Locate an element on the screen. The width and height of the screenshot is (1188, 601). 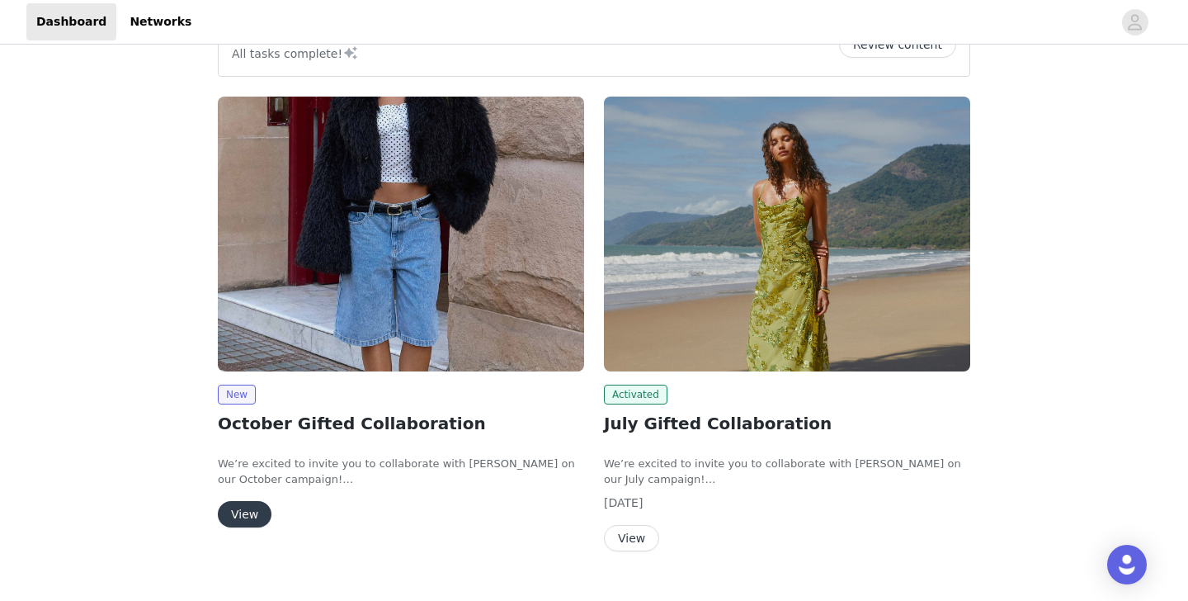
div: avatar is located at coordinates (1135, 22).